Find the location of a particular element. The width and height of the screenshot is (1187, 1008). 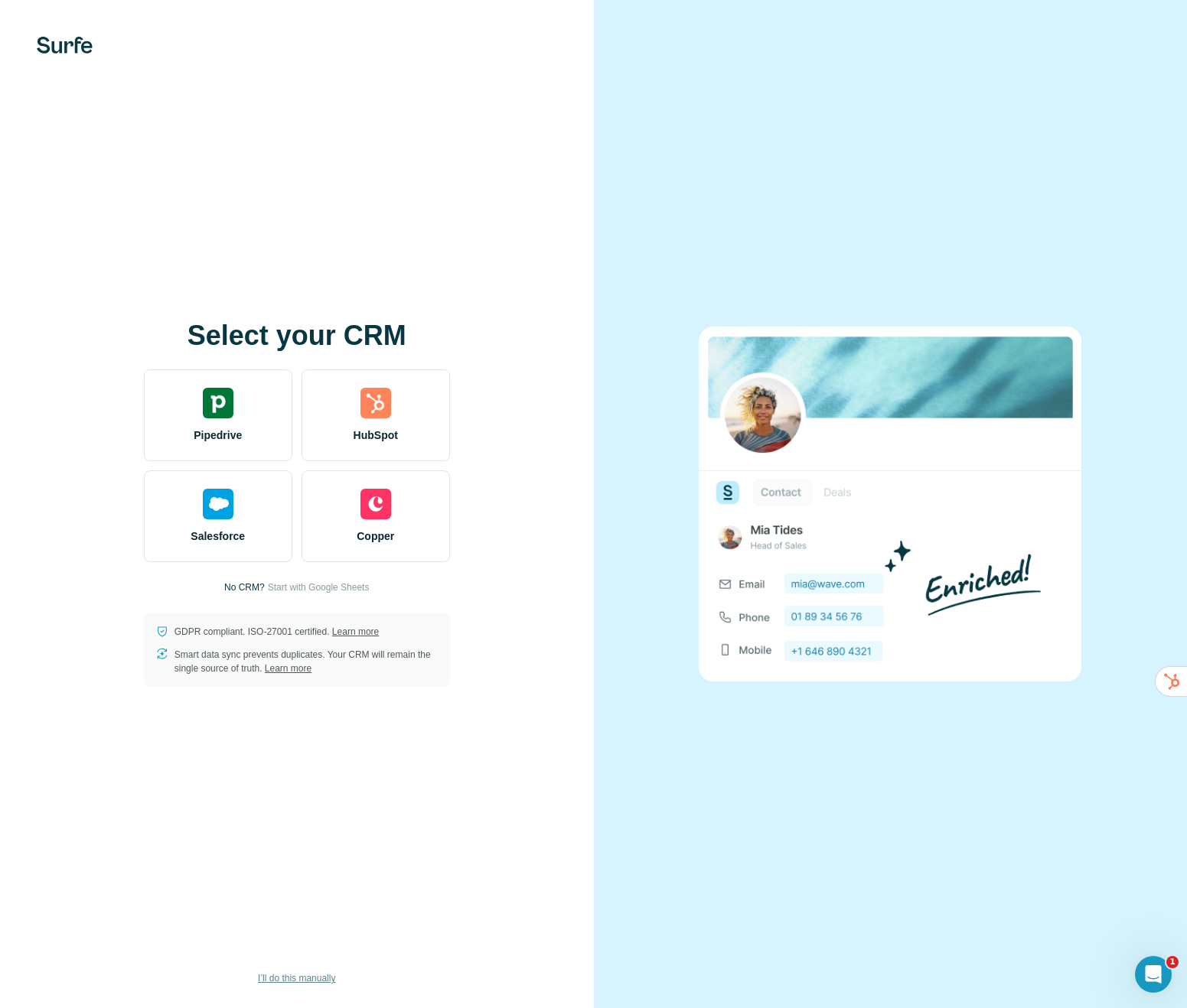

button: I’ll do this manually is located at coordinates (296, 978).